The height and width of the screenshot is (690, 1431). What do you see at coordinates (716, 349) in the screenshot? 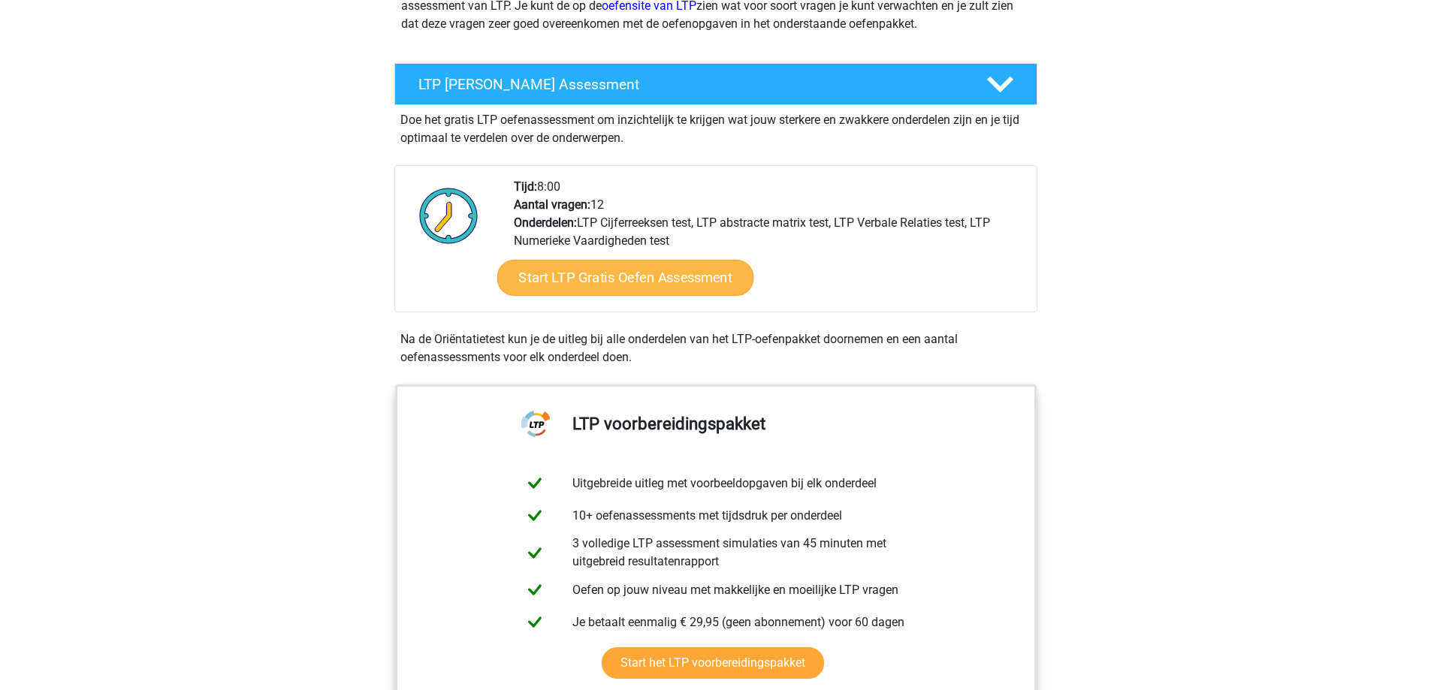
I see `div: Na de Oriëntatietest kun je de uitleg bij alle onderdelen van het LTP-oefenpakket doornemen en ee...` at bounding box center [716, 349].